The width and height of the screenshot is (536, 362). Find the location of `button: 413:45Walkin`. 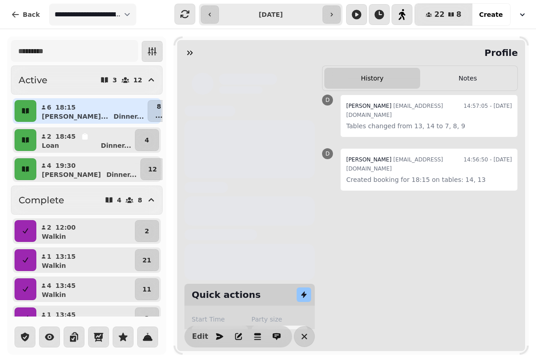

button: 413:45Walkin is located at coordinates (85, 289).